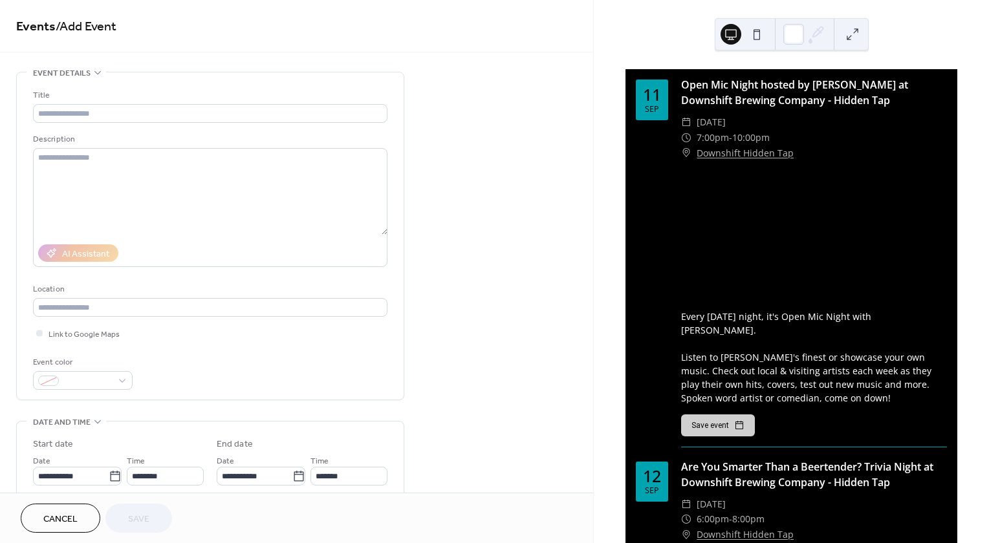  What do you see at coordinates (36, 27) in the screenshot?
I see `a: Events` at bounding box center [36, 27].